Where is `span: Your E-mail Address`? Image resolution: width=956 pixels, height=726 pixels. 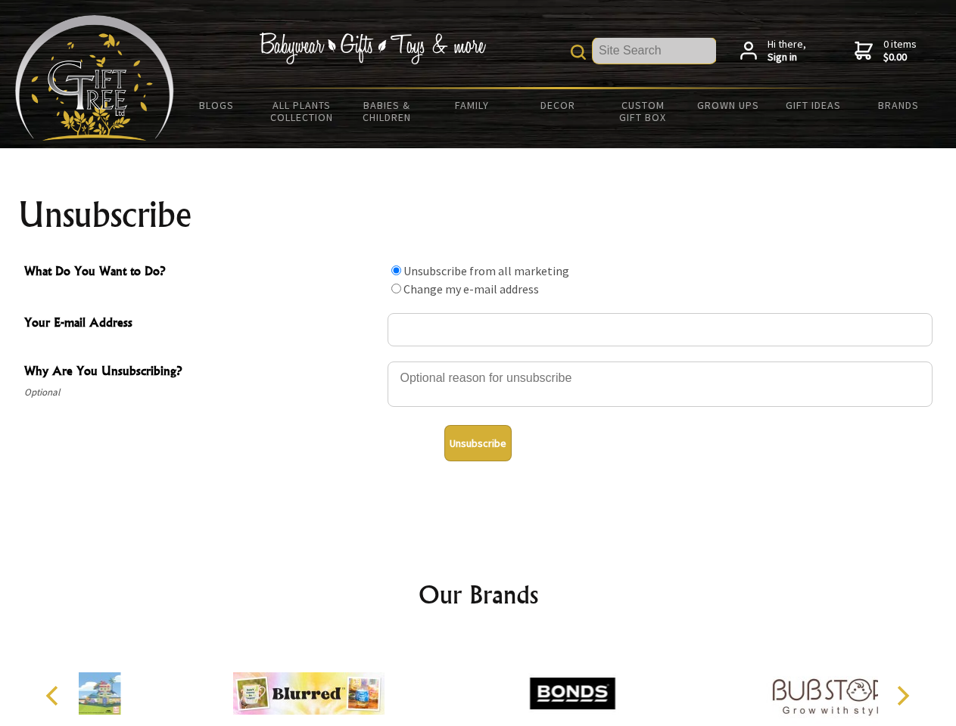
span: Your E-mail Address is located at coordinates (202, 324).